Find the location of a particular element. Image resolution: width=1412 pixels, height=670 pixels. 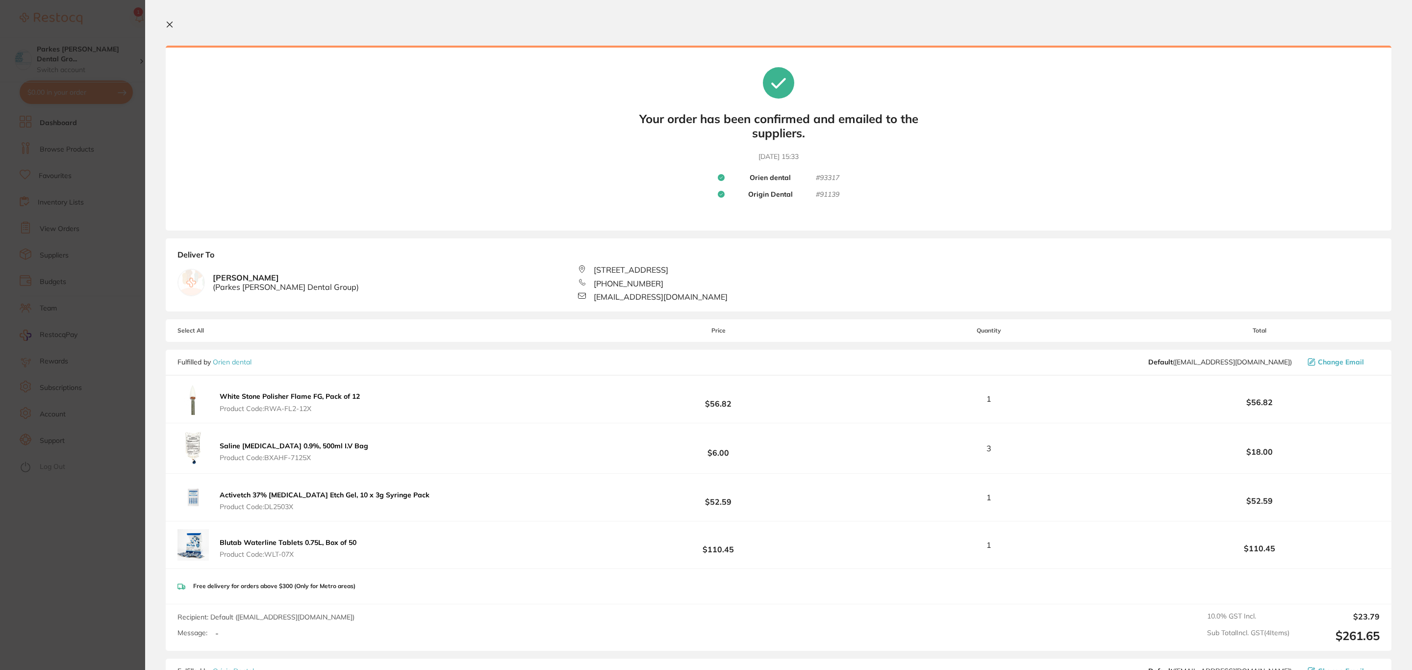

b: White Stone Polisher Flame FG, Pack of 12 is located at coordinates (290, 396).